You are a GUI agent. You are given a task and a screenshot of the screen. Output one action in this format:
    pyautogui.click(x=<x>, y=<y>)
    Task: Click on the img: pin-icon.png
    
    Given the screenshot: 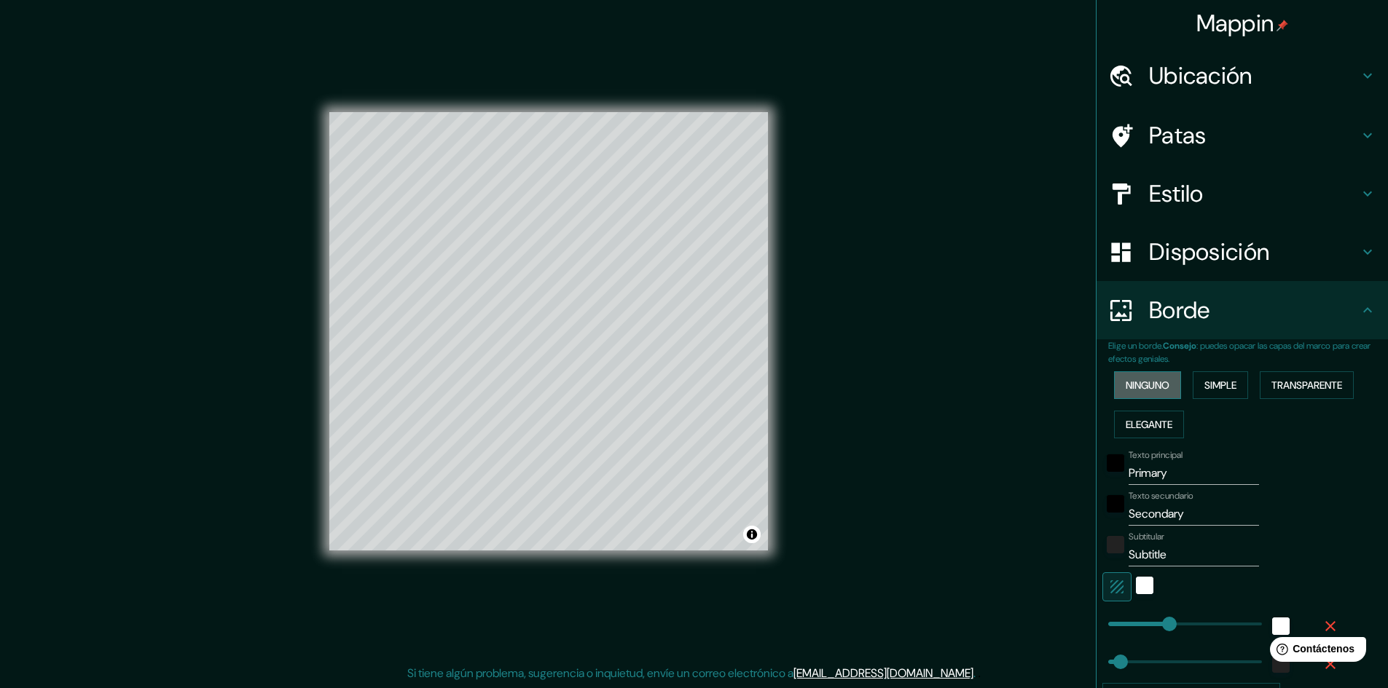 What is the action you would take?
    pyautogui.click(x=1282, y=25)
    